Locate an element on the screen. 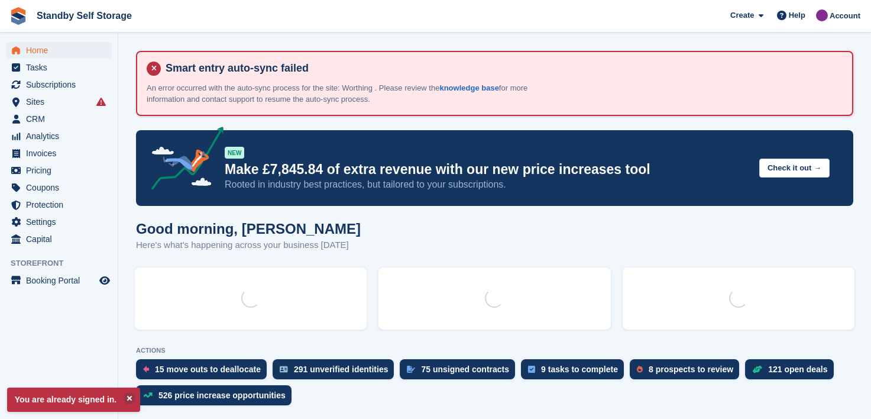 The image size is (871, 419). img: task-75834270c22a3079a89374b754ae025e5fb1db73e45f91037f5363f120a921f8.svg is located at coordinates (532, 369).